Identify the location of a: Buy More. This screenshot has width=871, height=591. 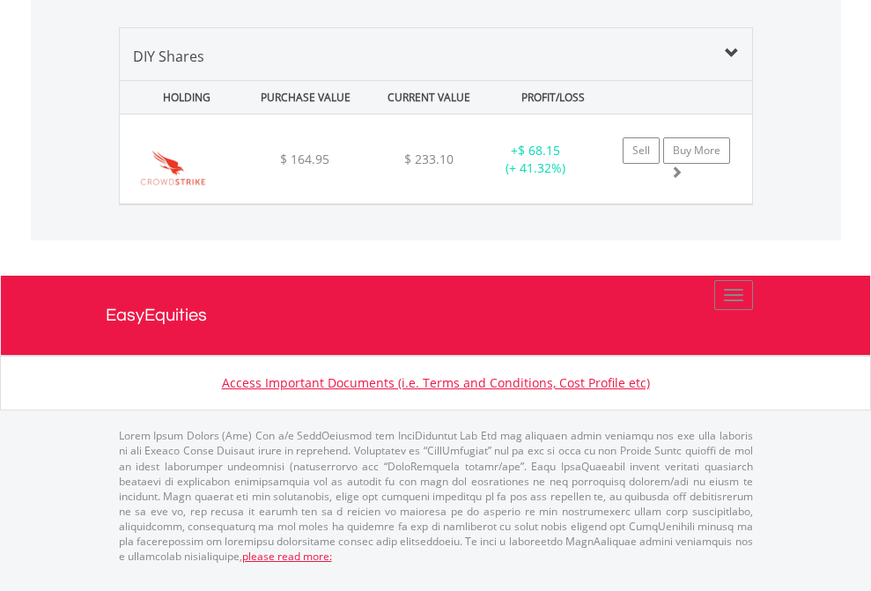
(697, 151).